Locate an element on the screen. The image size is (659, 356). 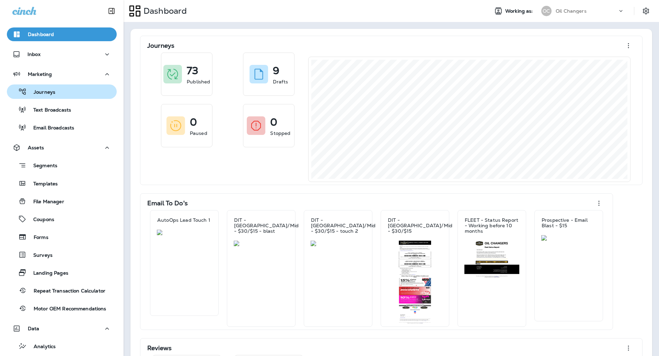
p: Inbox is located at coordinates (34, 54).